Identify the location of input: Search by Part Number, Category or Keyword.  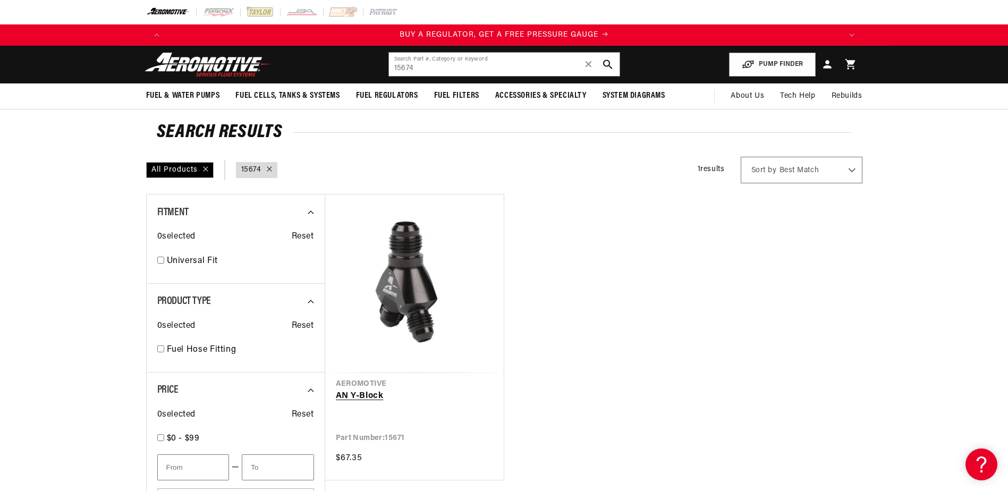
(504, 64).